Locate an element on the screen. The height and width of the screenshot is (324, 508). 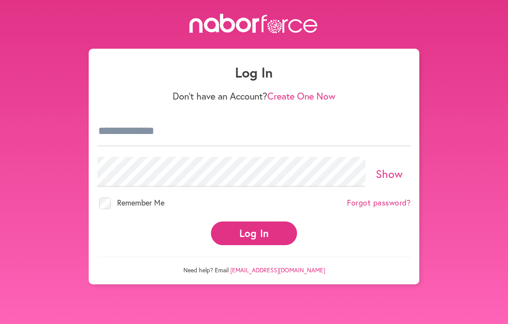
span: Remember Me is located at coordinates (141, 202).